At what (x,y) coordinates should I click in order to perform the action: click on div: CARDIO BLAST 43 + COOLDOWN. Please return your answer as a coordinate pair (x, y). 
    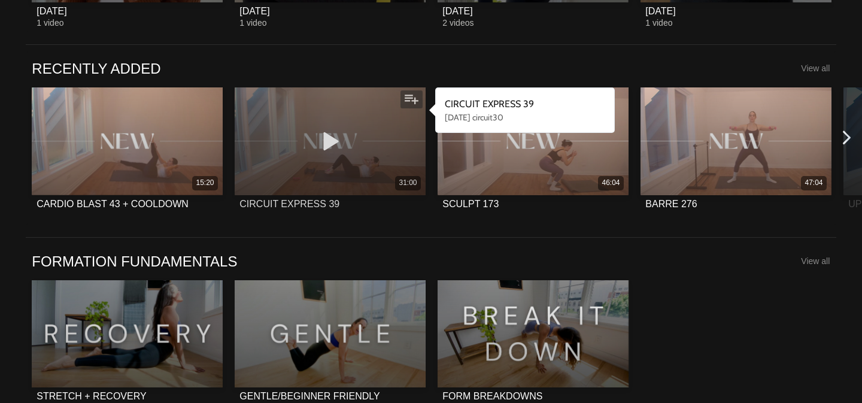
    Looking at the image, I should click on (113, 204).